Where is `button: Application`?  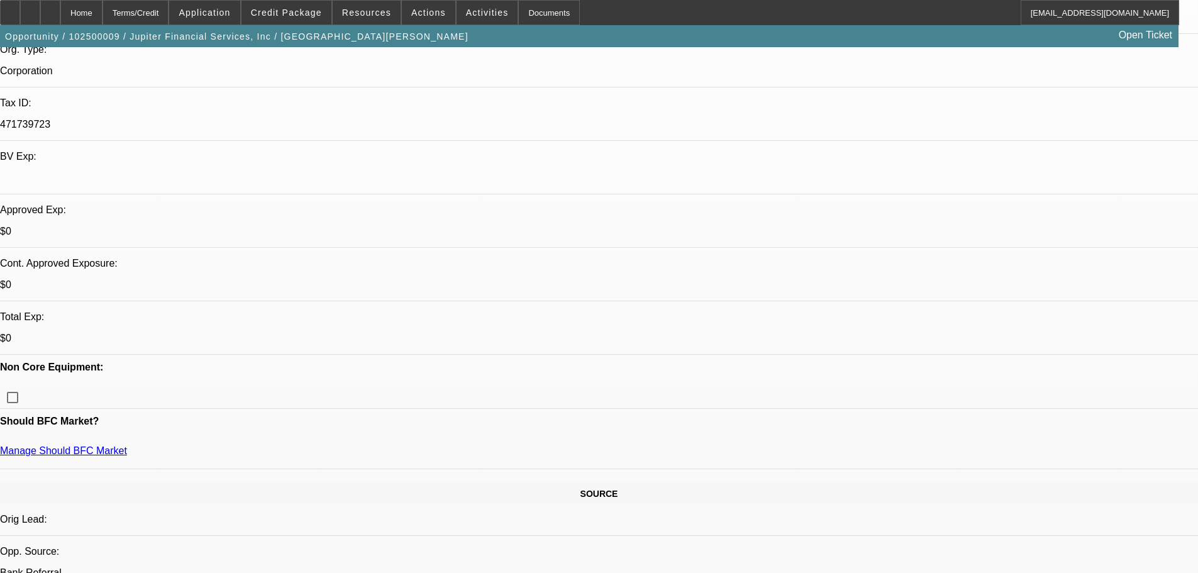
button: Application is located at coordinates (204, 13).